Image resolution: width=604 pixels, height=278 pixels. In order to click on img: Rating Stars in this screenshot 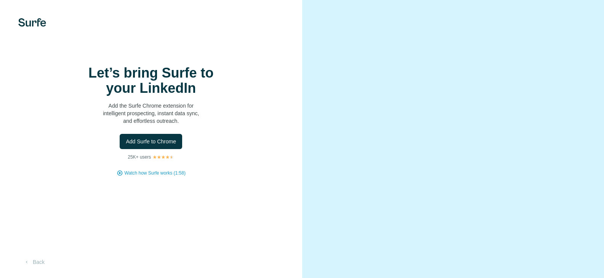, I will do `click(163, 157)`.